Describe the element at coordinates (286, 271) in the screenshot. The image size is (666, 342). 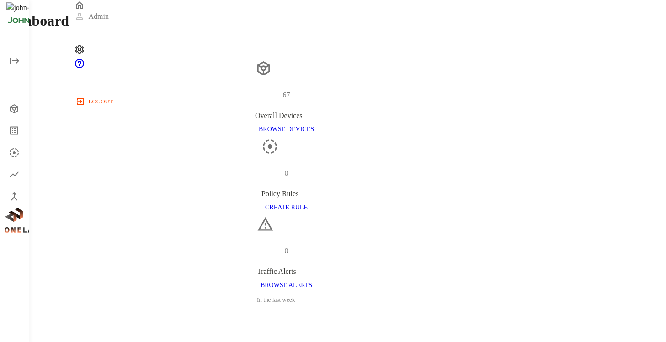
I see `div: Traffic Alerts` at that location.